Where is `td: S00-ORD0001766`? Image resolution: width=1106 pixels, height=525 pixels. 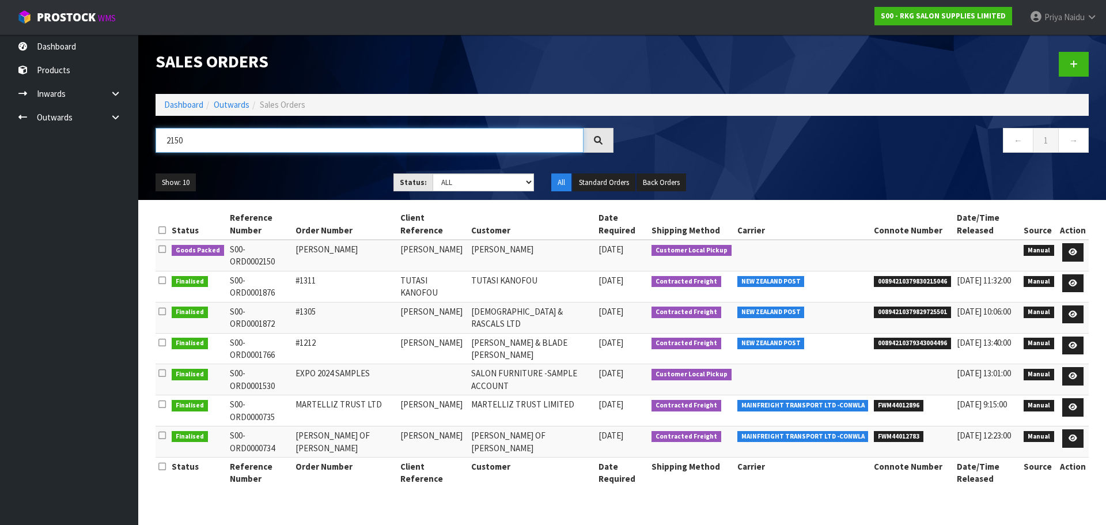
td: S00-ORD0001766 is located at coordinates (260, 348).